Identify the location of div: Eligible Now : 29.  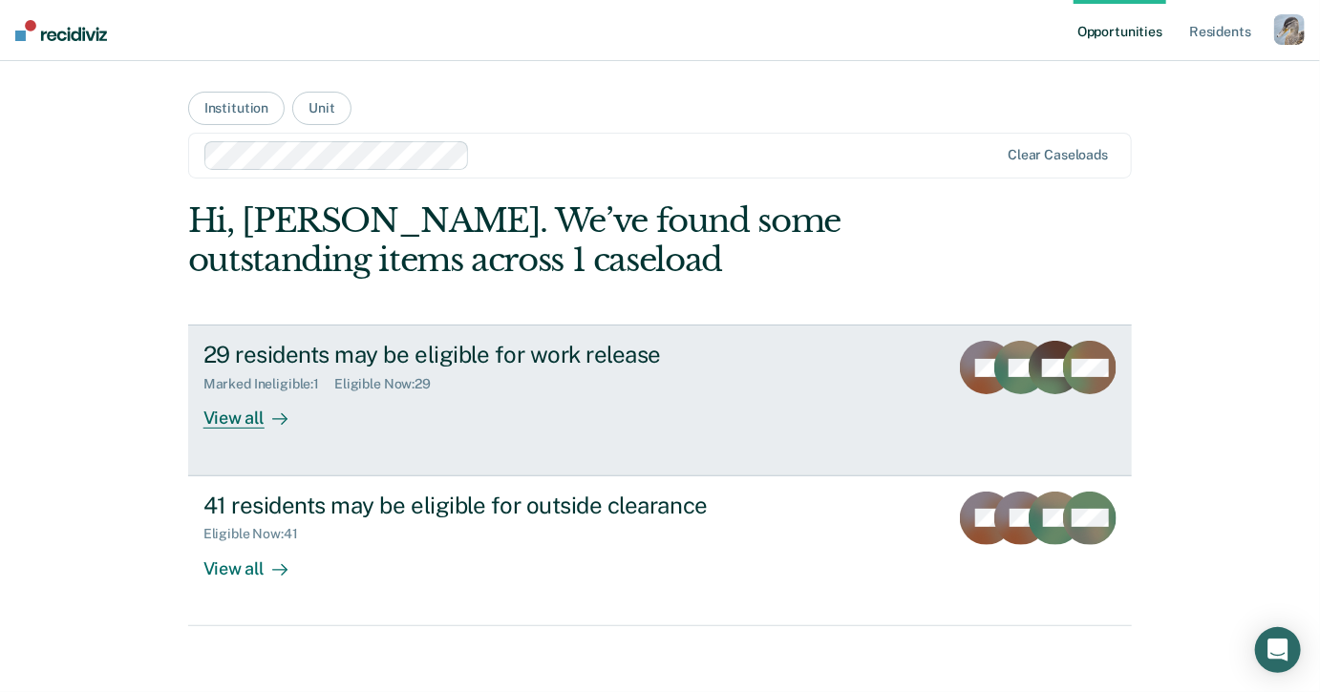
(390, 384).